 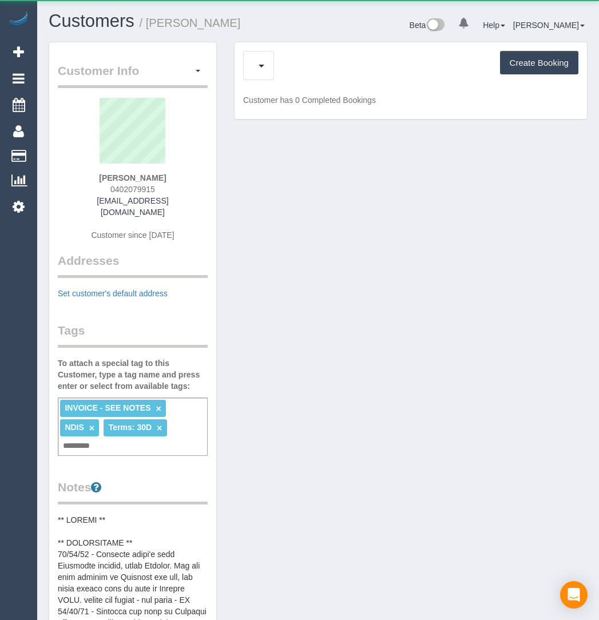 What do you see at coordinates (133, 335) in the screenshot?
I see `legend: Tags` at bounding box center [133, 335].